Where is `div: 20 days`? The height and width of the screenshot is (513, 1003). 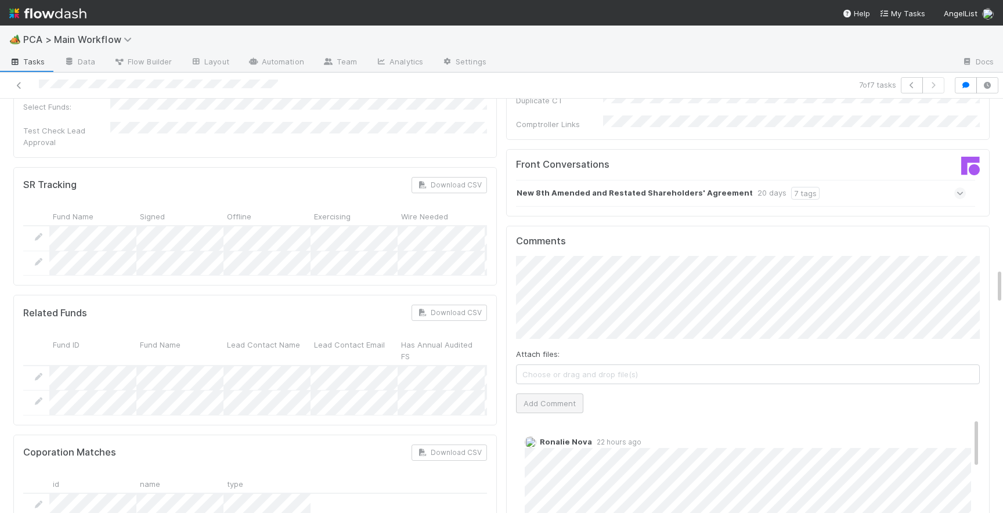 div: 20 days is located at coordinates (772, 193).